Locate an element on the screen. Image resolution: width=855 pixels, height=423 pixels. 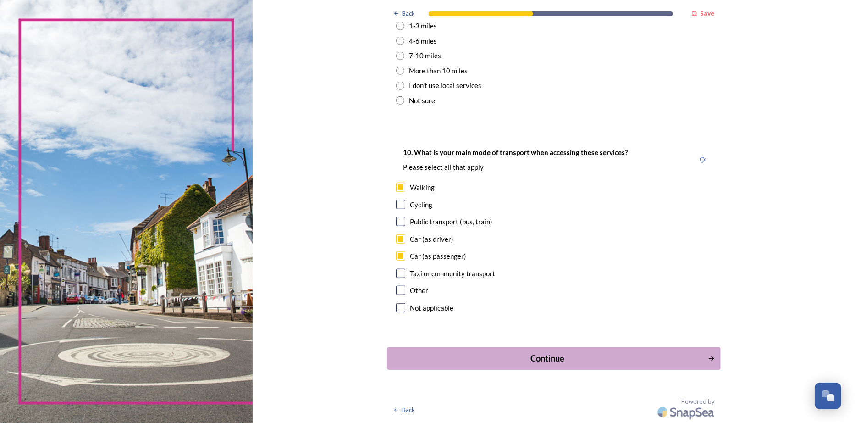
div: Other is located at coordinates (419, 290).